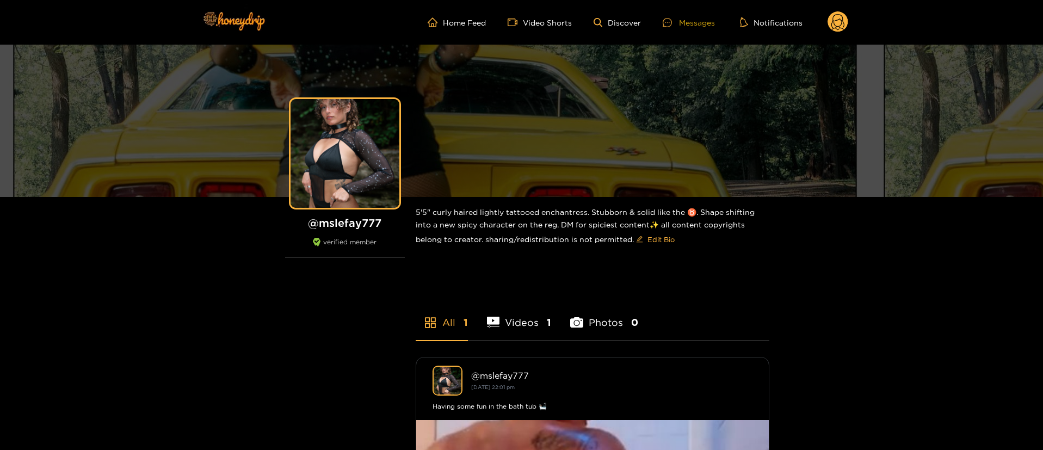  Describe the element at coordinates (604, 315) in the screenshot. I see `li: Photos` at that location.